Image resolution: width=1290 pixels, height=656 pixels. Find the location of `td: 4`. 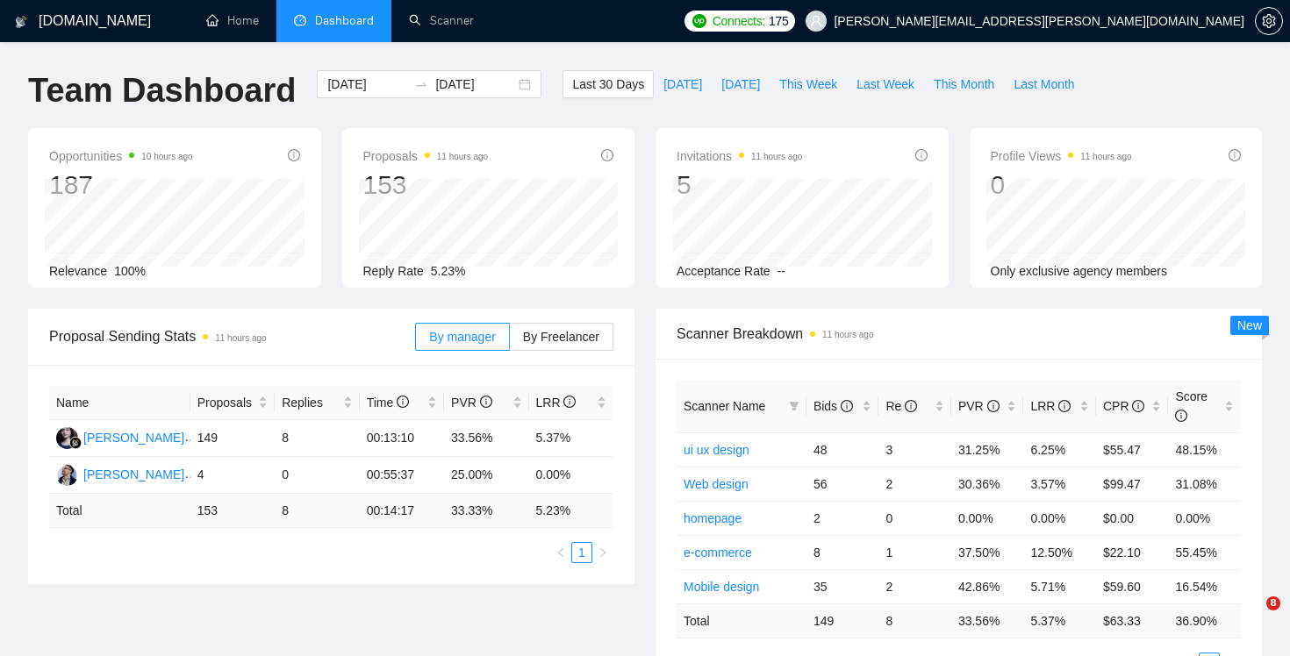

td: 4 is located at coordinates (232, 476).